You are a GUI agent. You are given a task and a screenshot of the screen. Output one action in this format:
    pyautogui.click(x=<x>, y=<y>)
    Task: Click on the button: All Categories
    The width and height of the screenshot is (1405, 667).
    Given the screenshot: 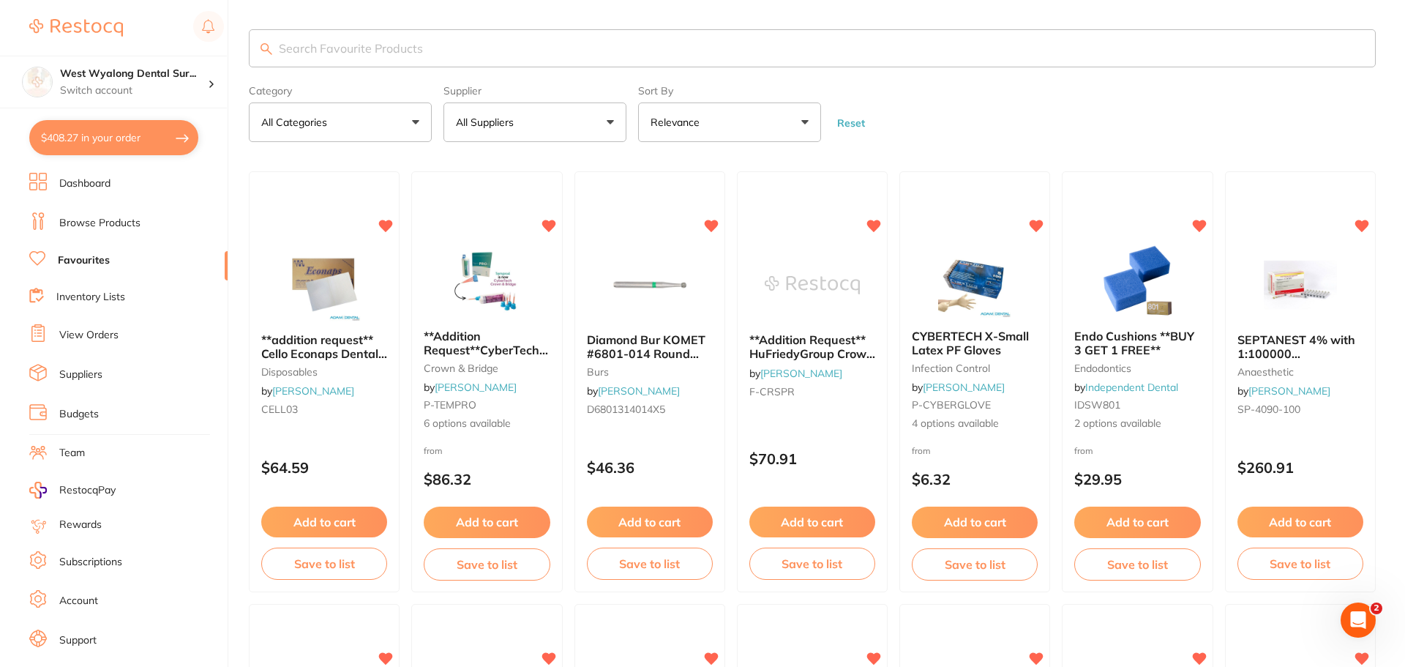 What is the action you would take?
    pyautogui.click(x=340, y=122)
    